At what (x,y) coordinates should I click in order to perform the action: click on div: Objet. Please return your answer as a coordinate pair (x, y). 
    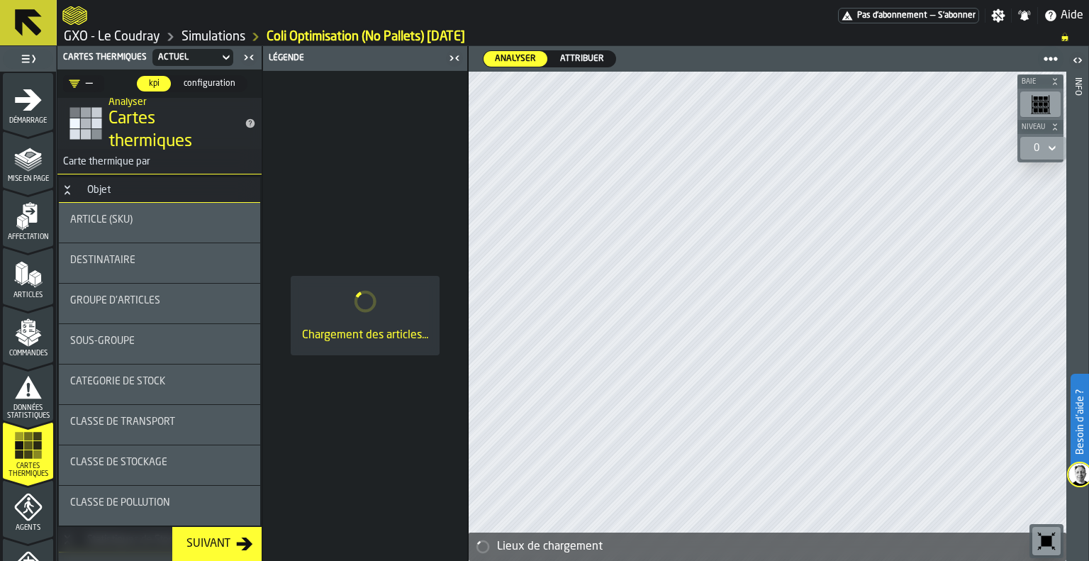
    Looking at the image, I should click on (99, 190).